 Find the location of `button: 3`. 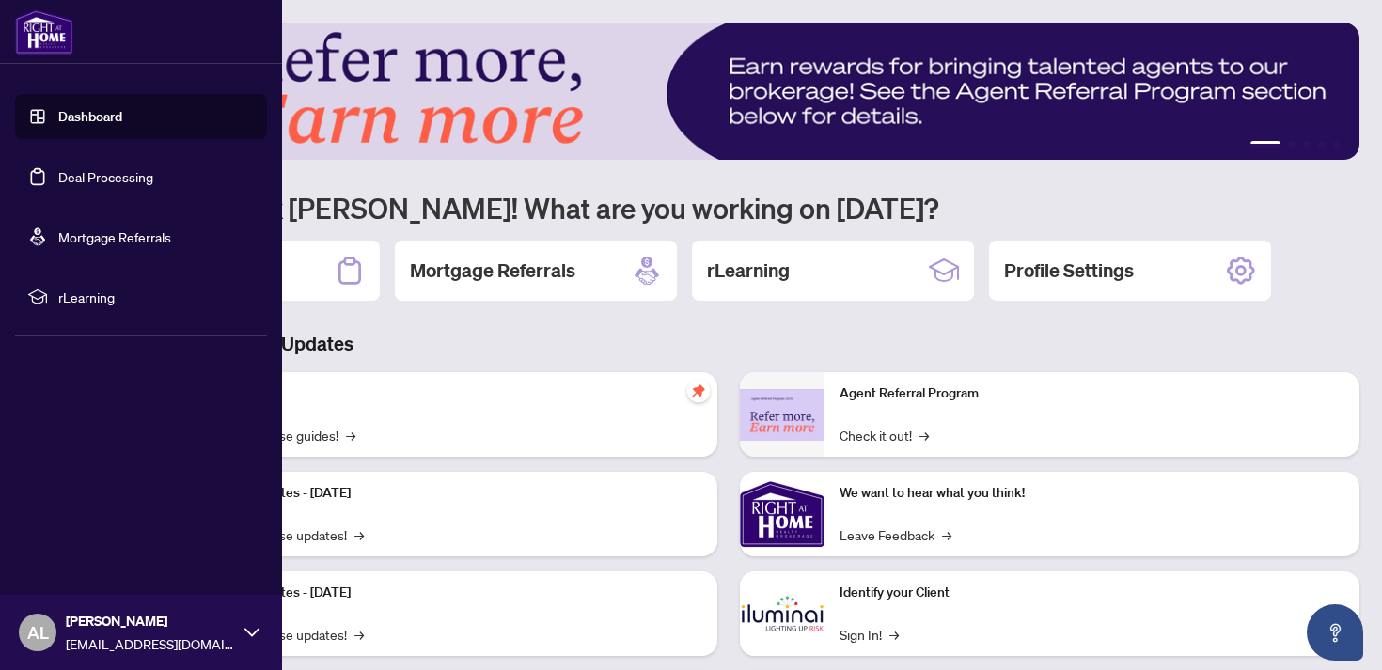

button: 3 is located at coordinates (1307, 145).